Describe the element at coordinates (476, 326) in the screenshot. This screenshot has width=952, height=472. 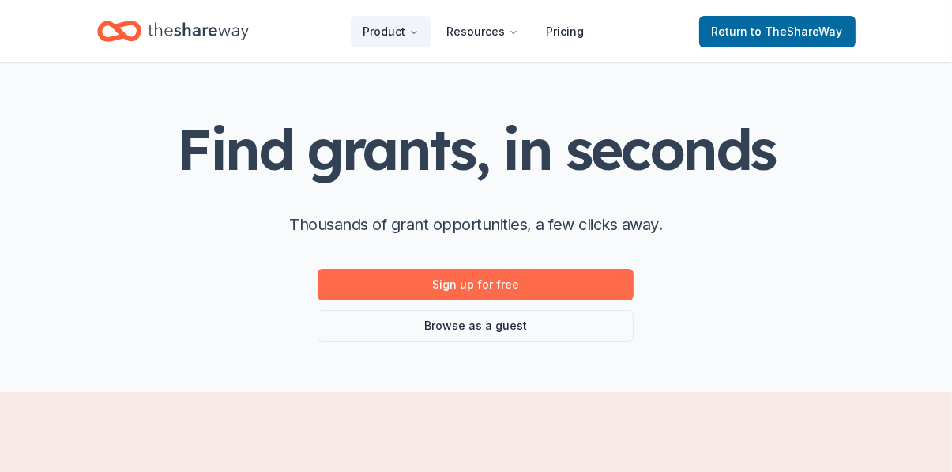
I see `a: Browse as a guest` at that location.